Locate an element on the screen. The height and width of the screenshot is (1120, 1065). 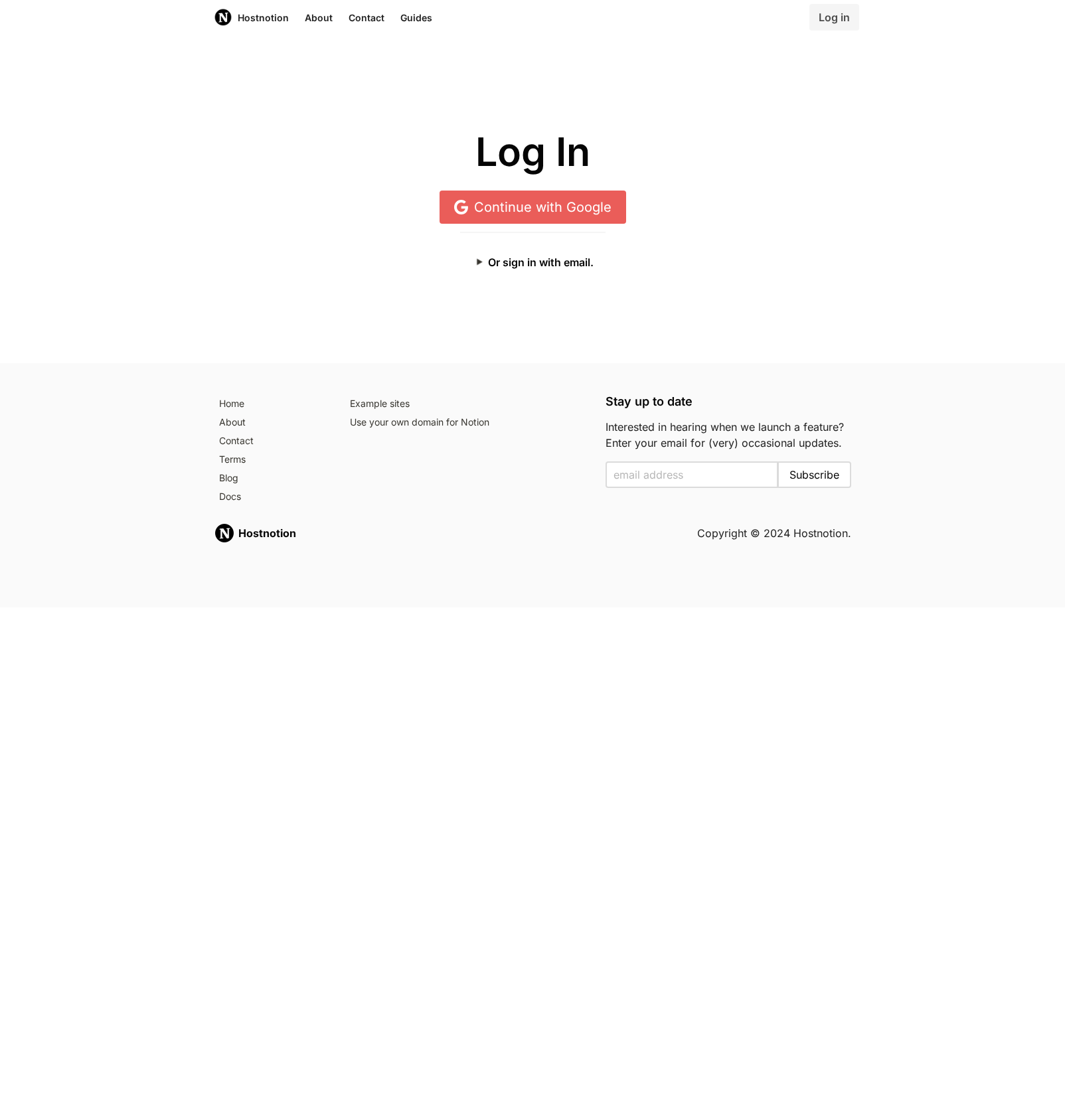
h5: Copyright © 2024 Hostnotion. is located at coordinates (774, 533).